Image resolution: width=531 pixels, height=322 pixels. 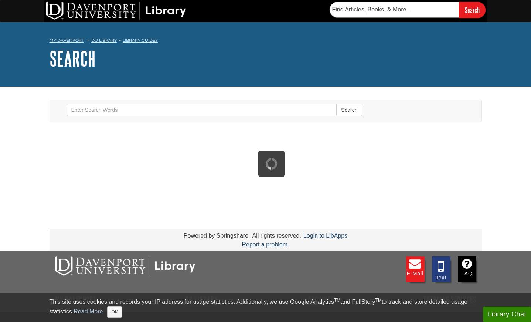 I want to click on a: Login to LibApps, so click(x=325, y=235).